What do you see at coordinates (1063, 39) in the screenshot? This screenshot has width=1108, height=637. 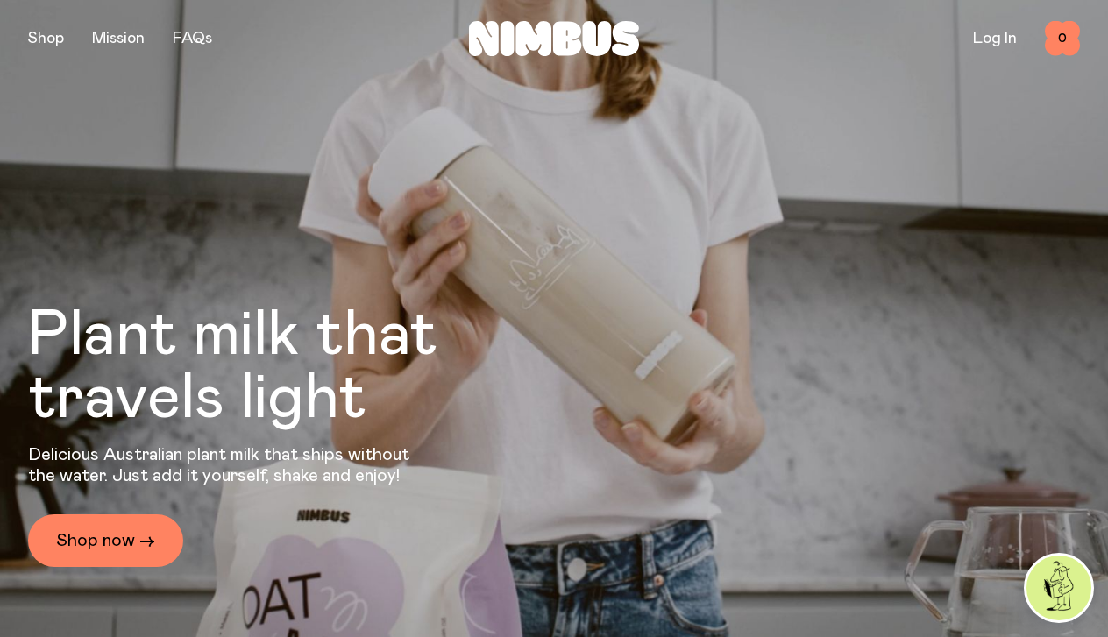 I see `span: 0` at bounding box center [1063, 39].